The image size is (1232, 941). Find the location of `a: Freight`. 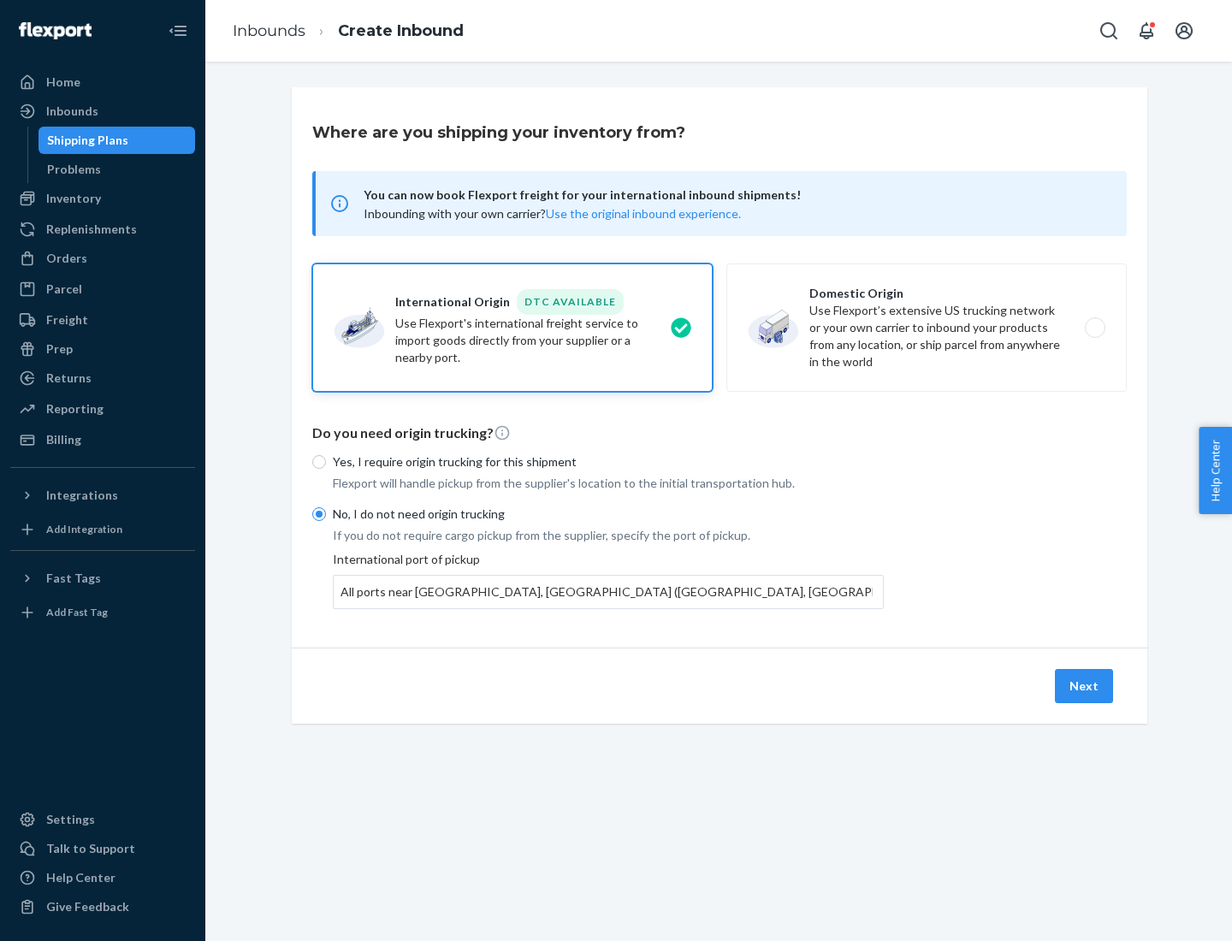

a: Freight is located at coordinates (103, 320).